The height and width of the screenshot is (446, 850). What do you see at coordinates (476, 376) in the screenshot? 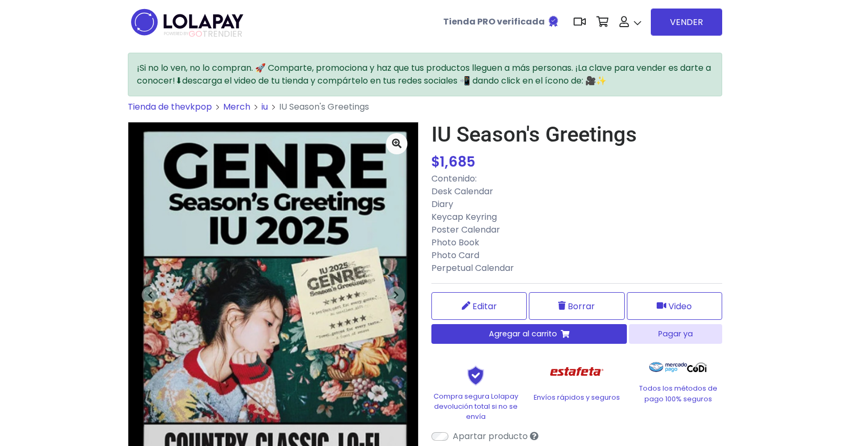
I see `img: Shield` at bounding box center [476, 376].